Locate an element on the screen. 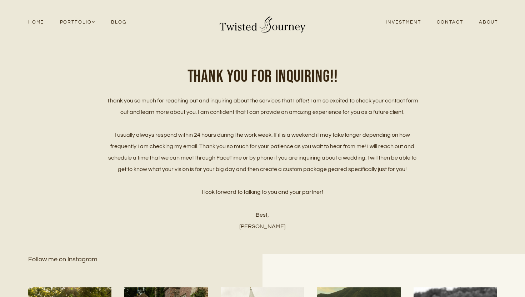 The height and width of the screenshot is (297, 525). h1: Thank you for inquiring!! is located at coordinates (263, 77).